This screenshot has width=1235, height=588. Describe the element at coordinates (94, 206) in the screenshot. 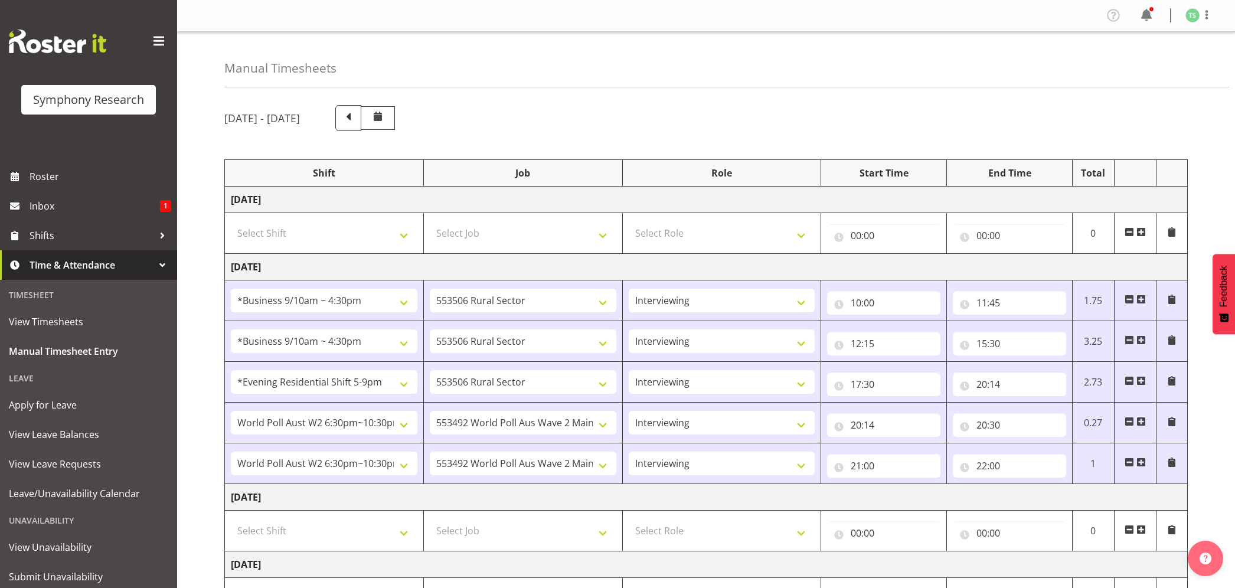

I see `span: Inbox` at that location.